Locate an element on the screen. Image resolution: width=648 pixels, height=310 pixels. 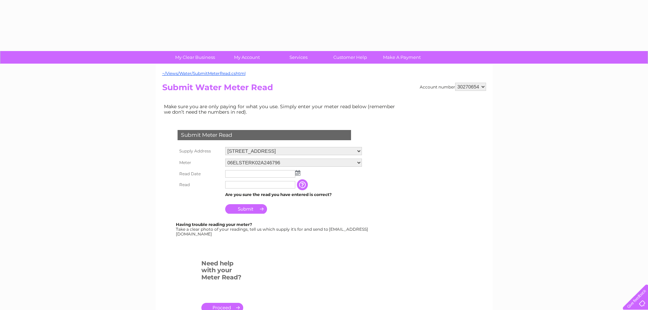
h3: Need help with your Meter Read? is located at coordinates (222, 271).